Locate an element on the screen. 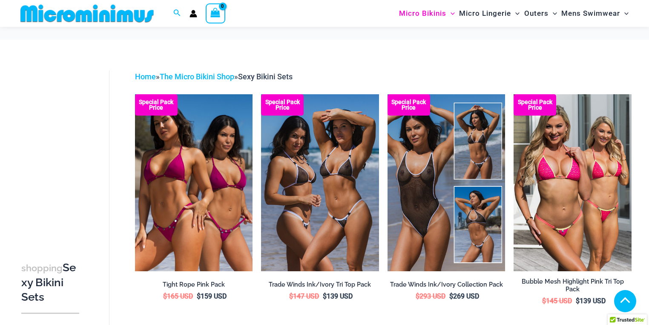 This screenshot has width=649, height=325. a: Tri Top Pack F Tri Top Pack BTri Top Pack B is located at coordinates (573, 182).